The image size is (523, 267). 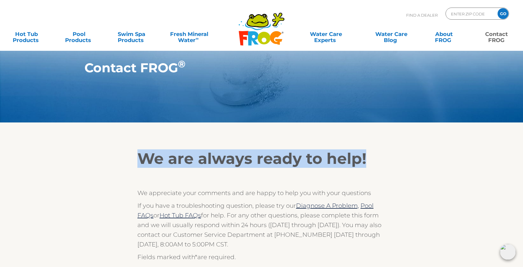 I want to click on h2: We are always ready to help!, so click(x=262, y=159).